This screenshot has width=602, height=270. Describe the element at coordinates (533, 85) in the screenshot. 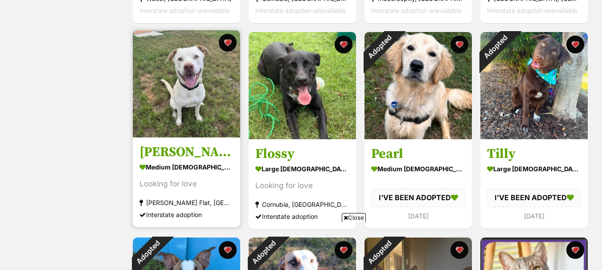

I see `img: Tilly` at that location.